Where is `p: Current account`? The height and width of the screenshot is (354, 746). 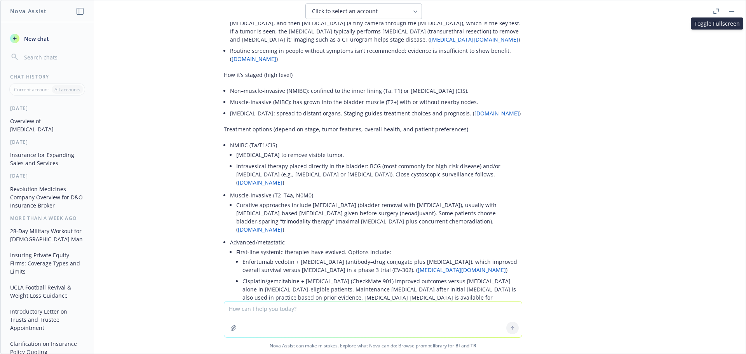 p: Current account is located at coordinates (31, 89).